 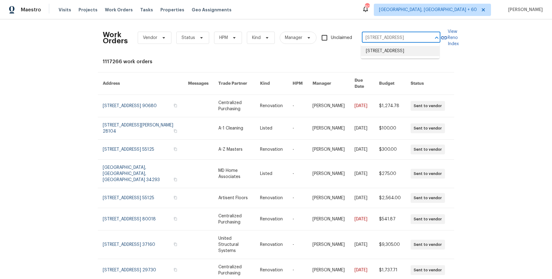 What do you see at coordinates (234, 128) in the screenshot?
I see `td: A-1 Cleaning` at bounding box center [234, 128].